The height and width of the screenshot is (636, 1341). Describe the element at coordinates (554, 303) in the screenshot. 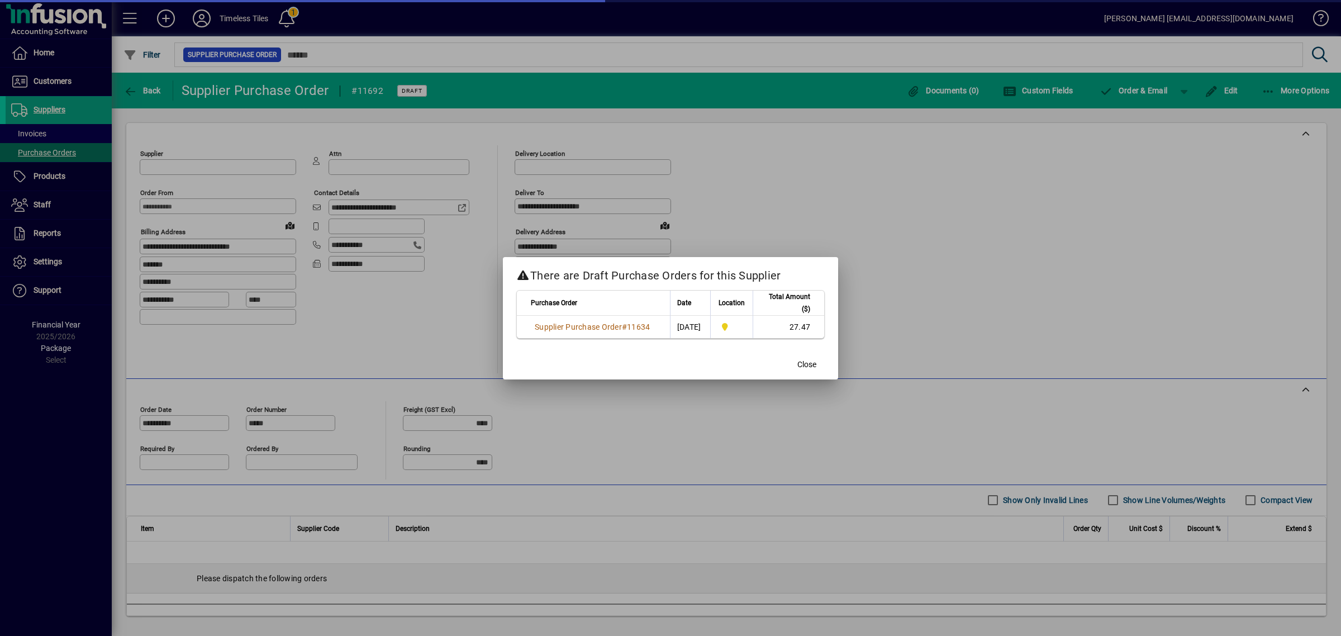

I see `span: Purchase Order` at that location.